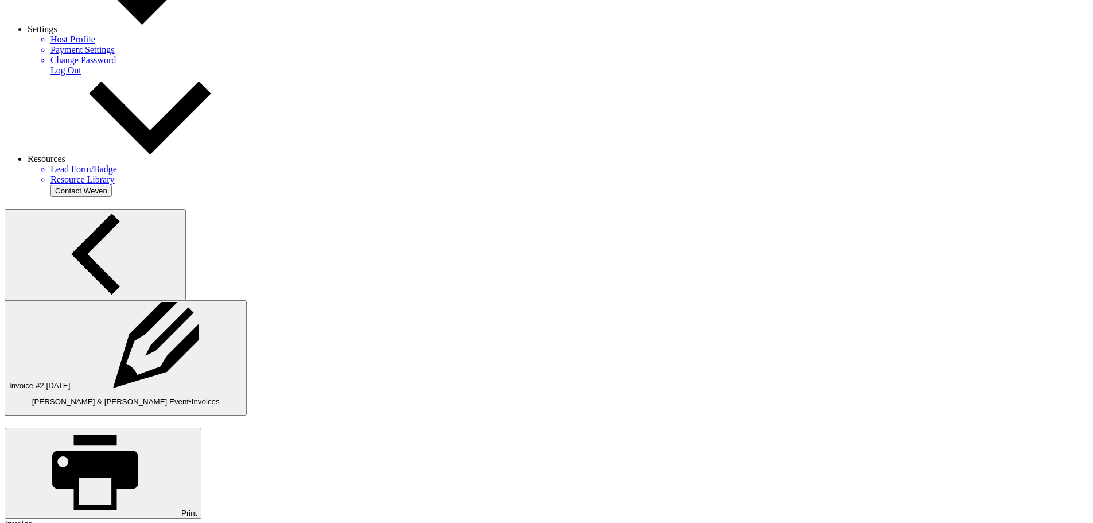  What do you see at coordinates (66, 70) in the screenshot?
I see `a: Log Out` at bounding box center [66, 70].